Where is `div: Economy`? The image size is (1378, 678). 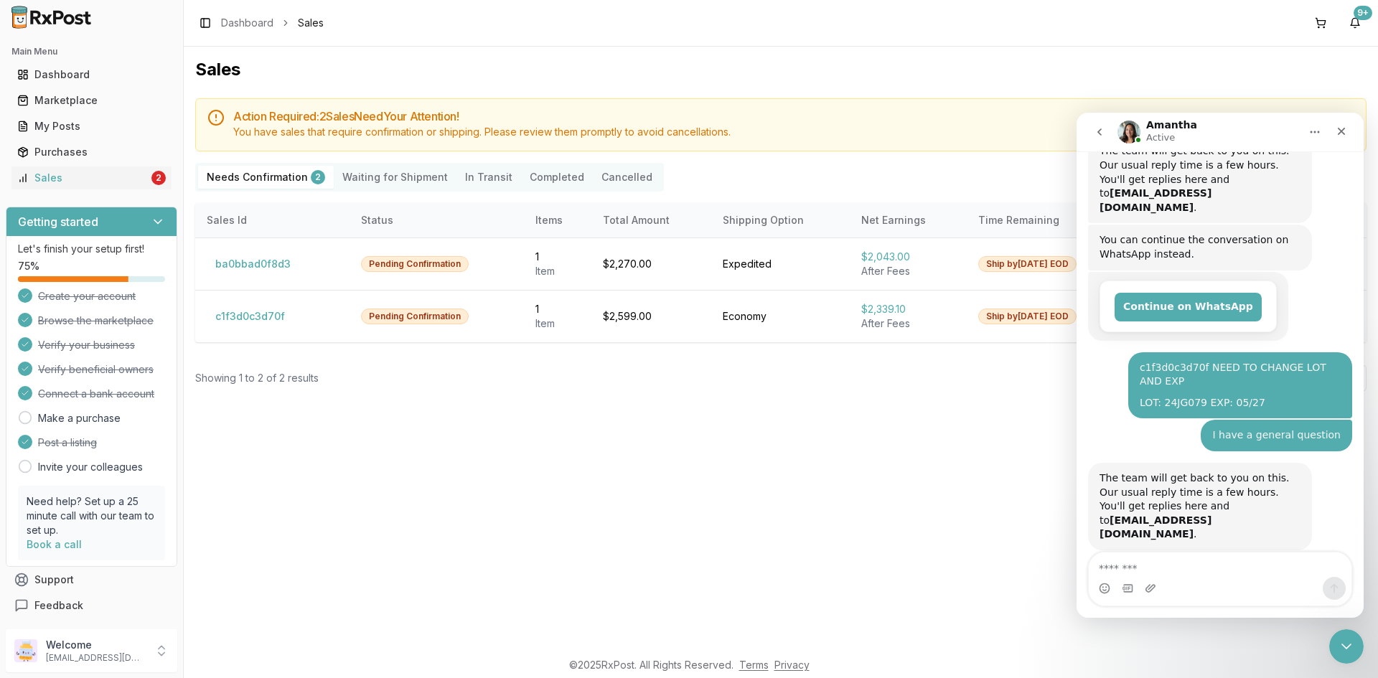
div: Economy is located at coordinates (781, 317).